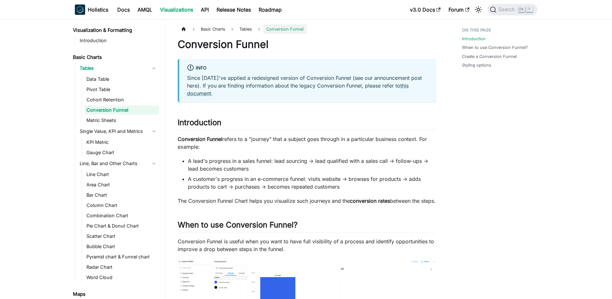 Image resolution: width=612 pixels, height=299 pixels. What do you see at coordinates (312, 183) in the screenshot?
I see `li: A customer's progress in an e-commerce funnel: visits website → browses for products → adds produ...` at bounding box center [312, 183].